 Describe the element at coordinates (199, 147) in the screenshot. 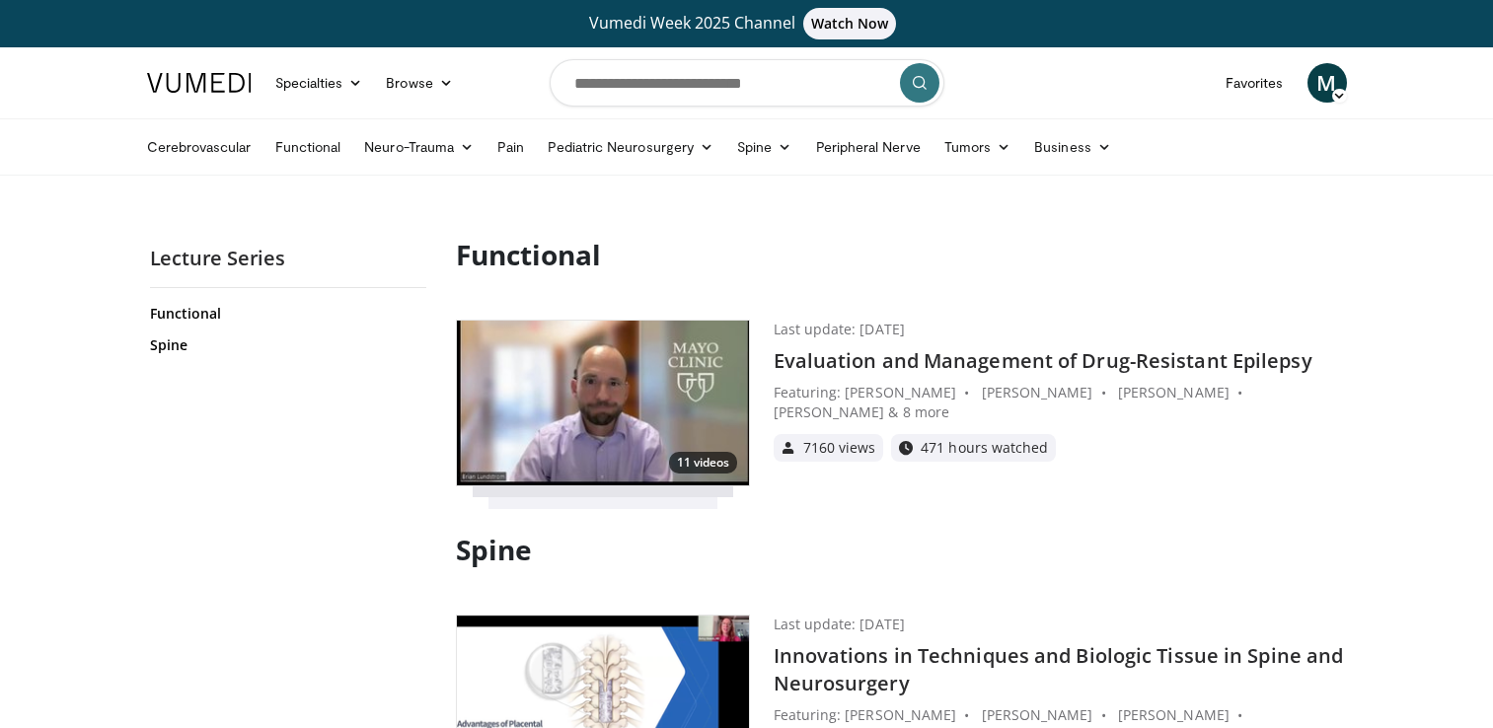

I see `a: Cerebrovascular` at that location.